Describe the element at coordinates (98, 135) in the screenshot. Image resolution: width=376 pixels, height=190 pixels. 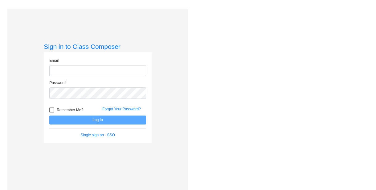
I see `a: Single sign on - SSO` at that location.